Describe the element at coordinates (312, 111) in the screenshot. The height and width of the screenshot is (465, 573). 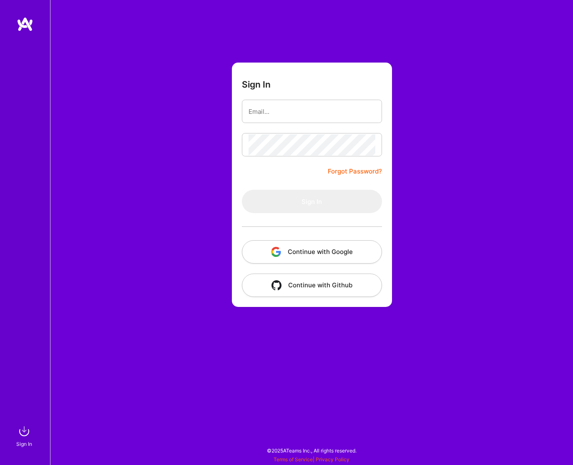
I see `input: Email...` at that location.